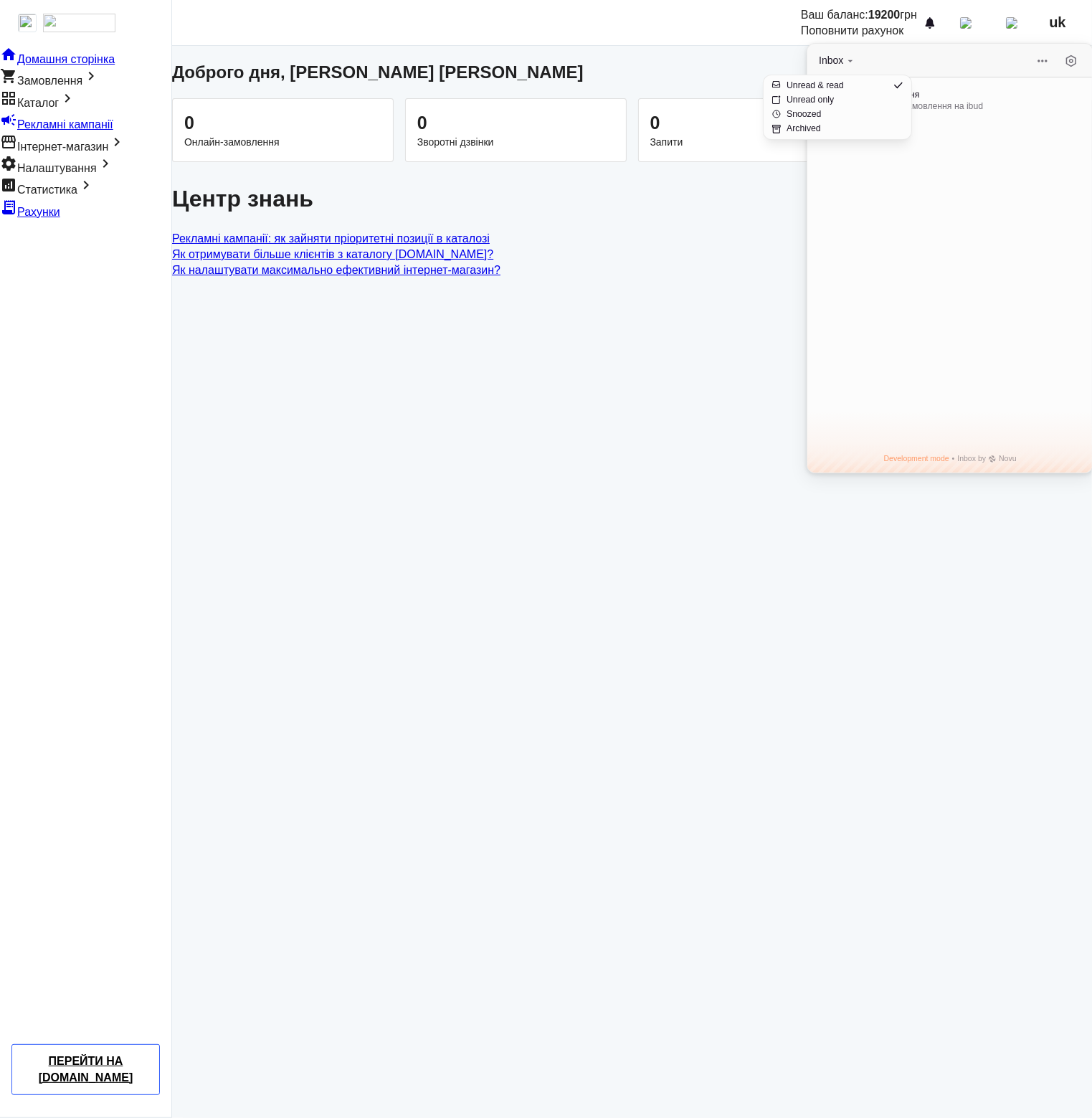 The width and height of the screenshot is (1092, 1118). What do you see at coordinates (987, 459) in the screenshot?
I see `a: Inbox byNovu` at bounding box center [987, 459].